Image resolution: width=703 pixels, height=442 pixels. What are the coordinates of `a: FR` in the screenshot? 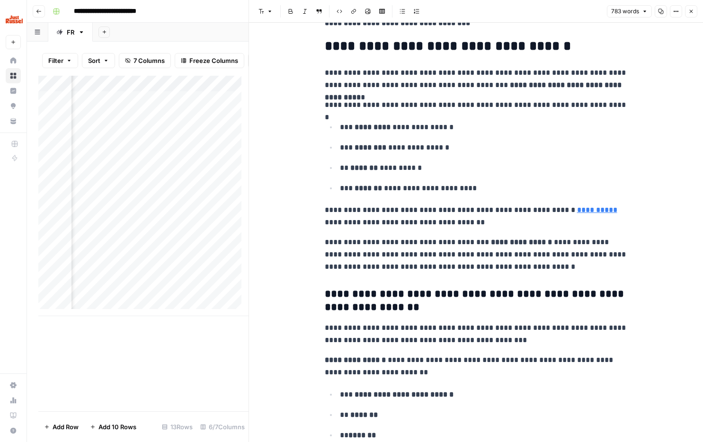 It's located at (71, 32).